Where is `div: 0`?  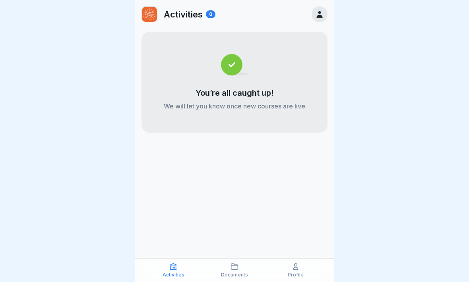
div: 0 is located at coordinates (211, 14).